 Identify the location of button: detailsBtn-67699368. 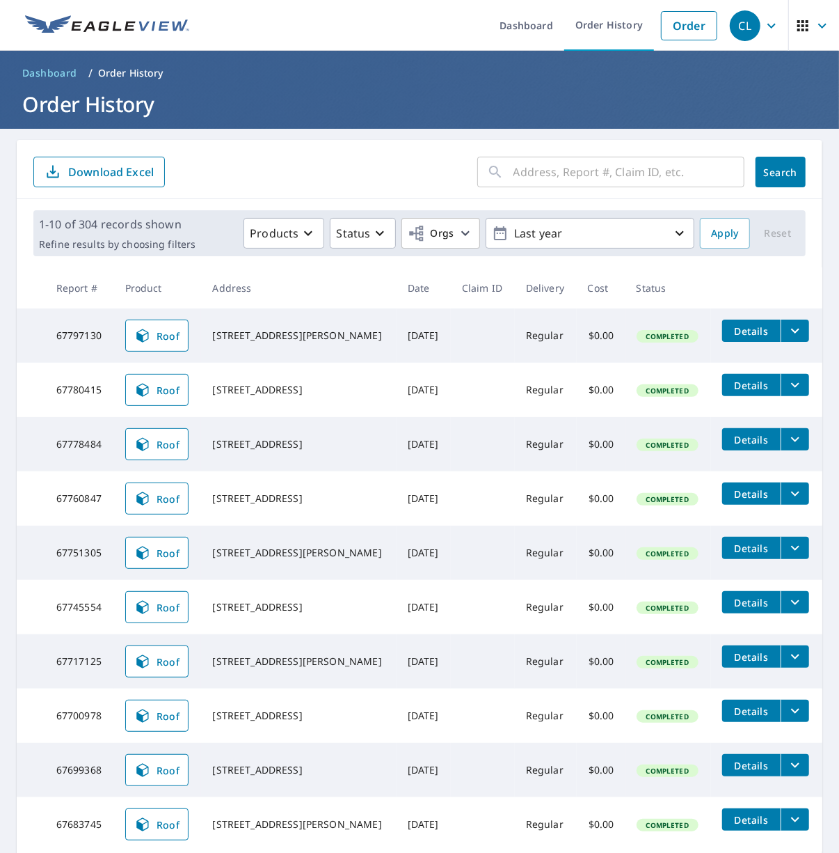
(752, 765).